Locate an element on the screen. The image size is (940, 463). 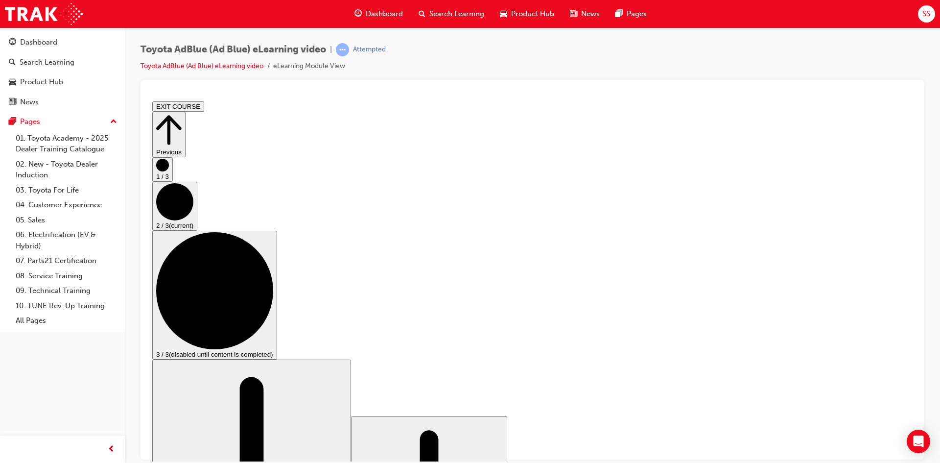
span: Toyota AdBlue (Ad Blue) eLearning video is located at coordinates (233, 49).